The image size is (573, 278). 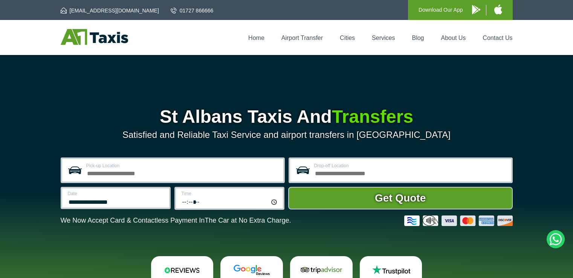 I want to click on label: Pick-up Location, so click(x=182, y=166).